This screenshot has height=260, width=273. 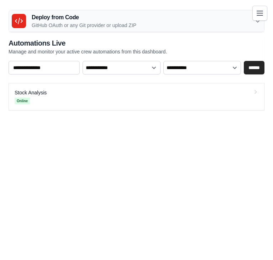 I want to click on button: Toggle navigation, so click(x=260, y=13).